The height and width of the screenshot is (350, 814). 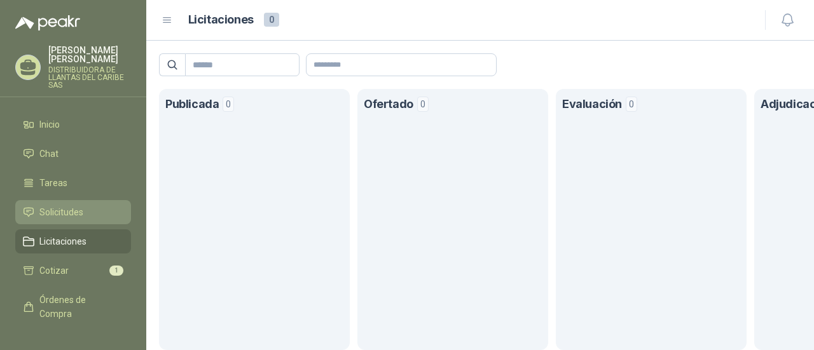 What do you see at coordinates (54, 271) in the screenshot?
I see `span: Cotizar` at bounding box center [54, 271].